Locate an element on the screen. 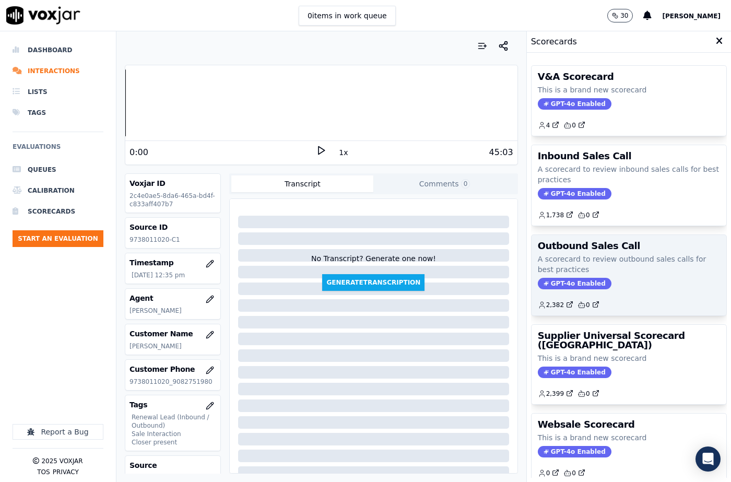 The height and width of the screenshot is (482, 731). div: No Transcript? Generate one now! is located at coordinates (373, 264).